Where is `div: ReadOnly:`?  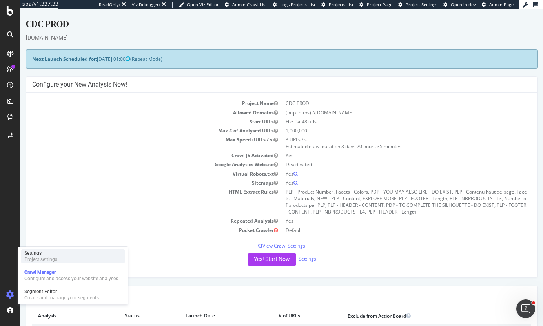
div: ReadOnly: is located at coordinates (109, 5).